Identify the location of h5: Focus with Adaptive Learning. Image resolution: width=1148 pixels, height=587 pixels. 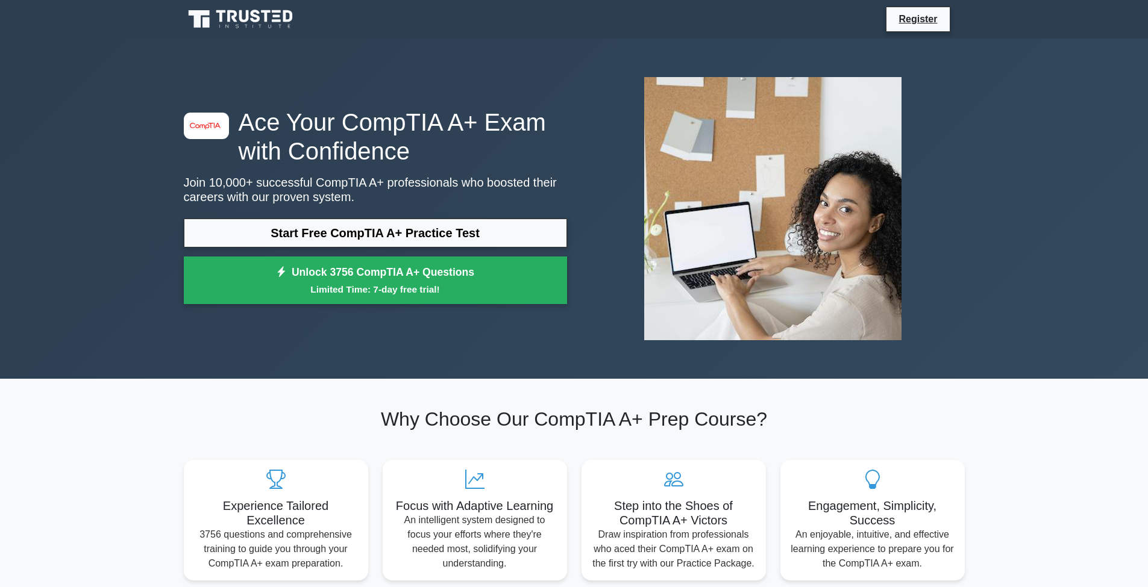
(475, 506).